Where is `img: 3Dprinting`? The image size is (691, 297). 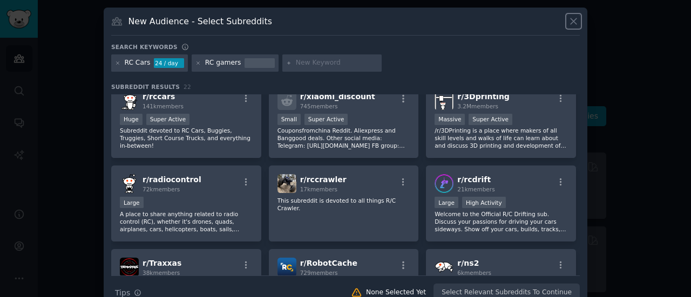 img: 3Dprinting is located at coordinates (444, 100).